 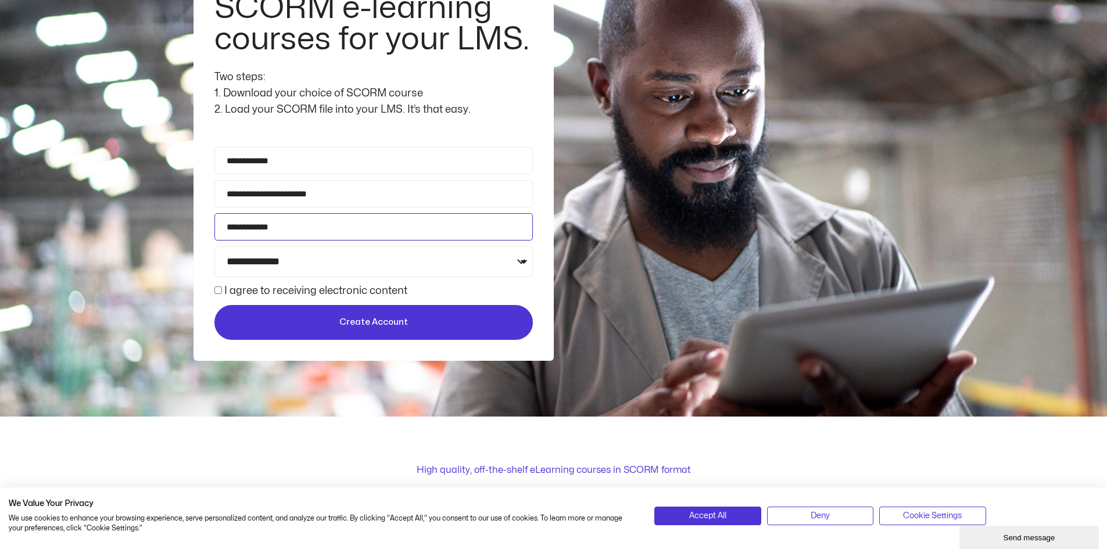 What do you see at coordinates (932, 516) in the screenshot?
I see `span: Cookie Settings` at bounding box center [932, 516].